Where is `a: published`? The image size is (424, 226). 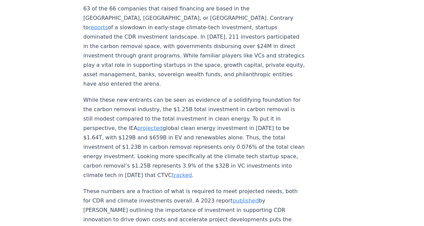 a: published is located at coordinates (246, 200).